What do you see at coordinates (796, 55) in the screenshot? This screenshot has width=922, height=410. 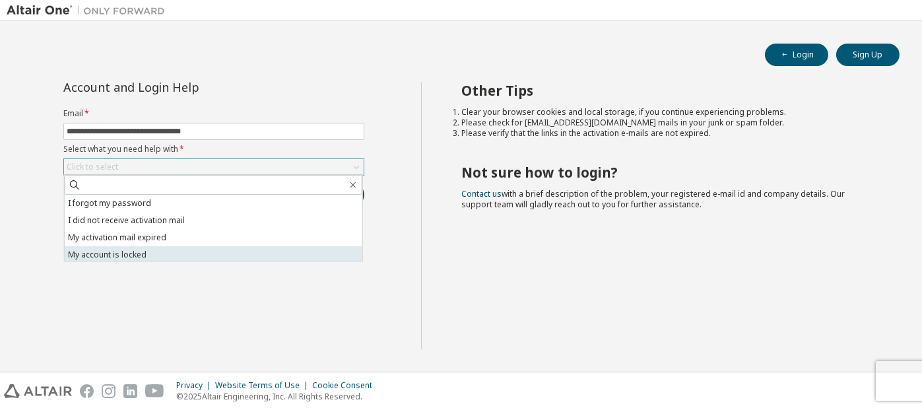 I see `button: Login` at bounding box center [796, 55].